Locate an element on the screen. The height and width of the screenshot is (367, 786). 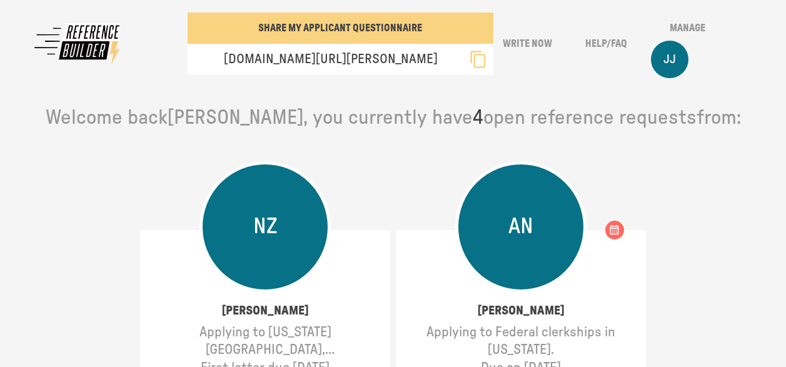
p: JJ is located at coordinates (670, 59).